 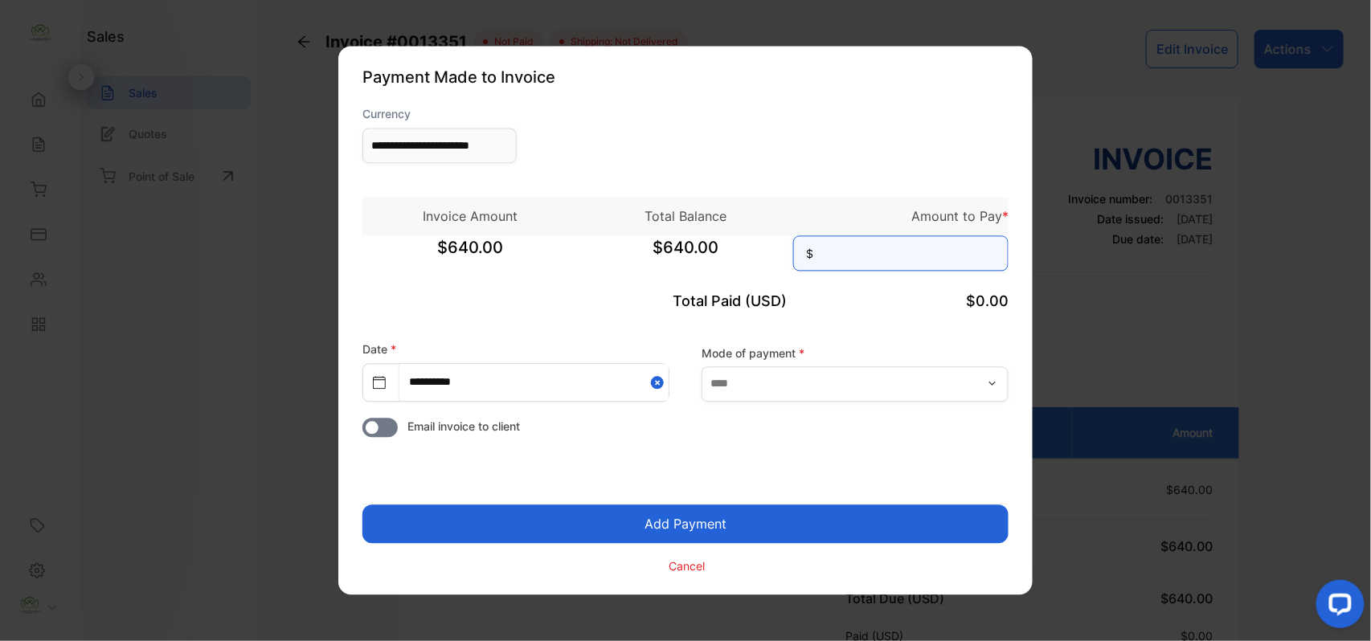 What do you see at coordinates (660, 382) in the screenshot?
I see `button: Close` at bounding box center [660, 382].